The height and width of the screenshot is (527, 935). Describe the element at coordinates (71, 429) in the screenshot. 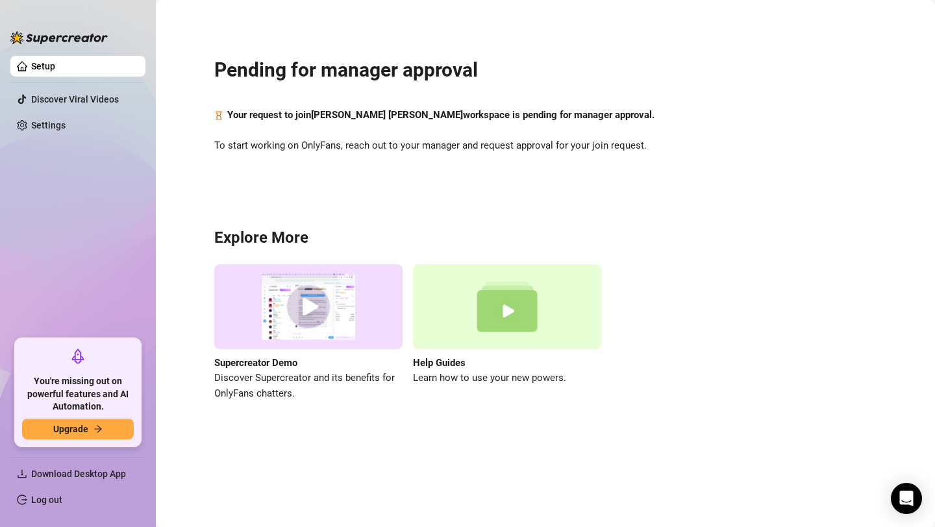

I see `span: Upgrade` at that location.